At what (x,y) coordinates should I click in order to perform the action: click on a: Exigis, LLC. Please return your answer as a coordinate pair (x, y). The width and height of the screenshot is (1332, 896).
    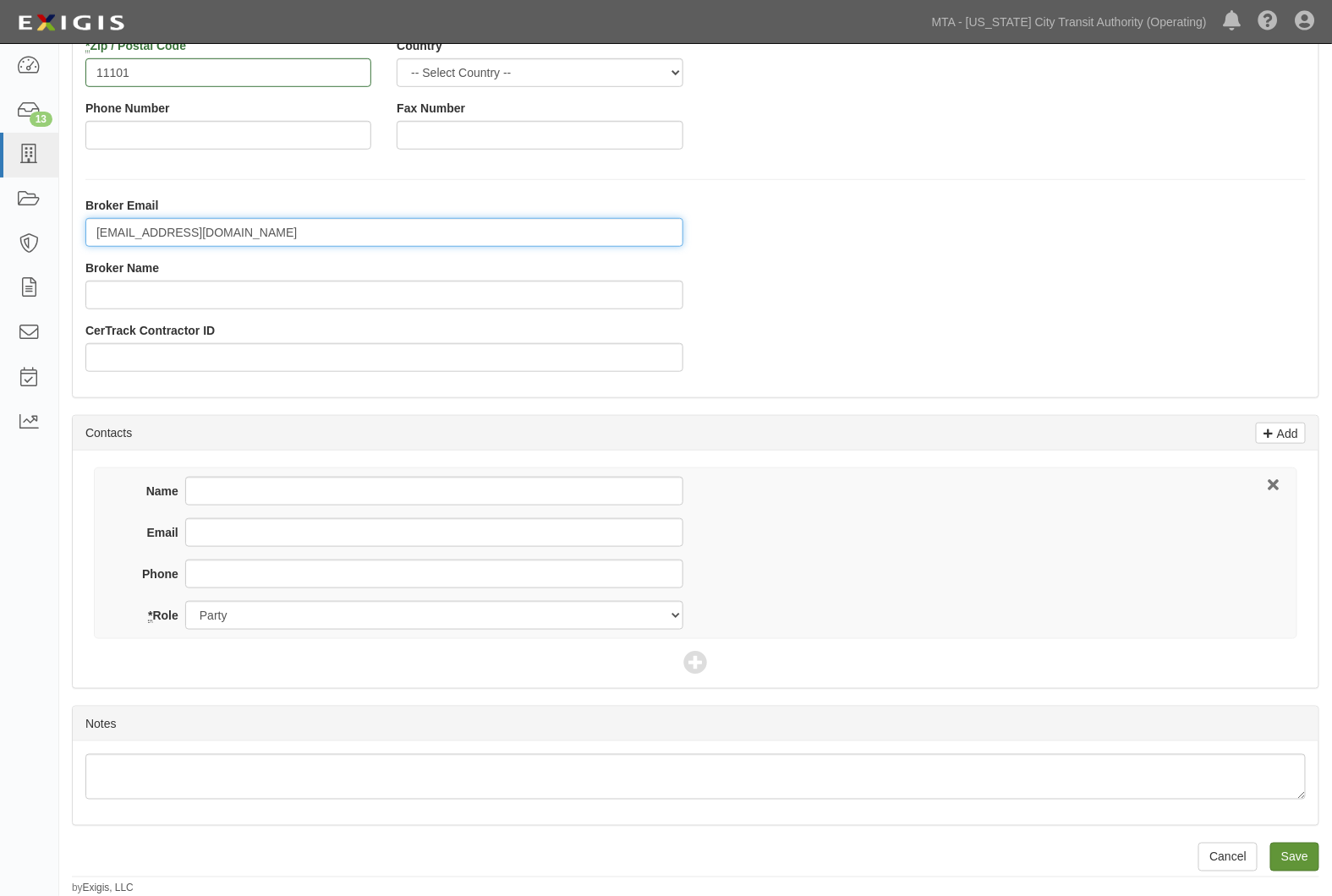
    Looking at the image, I should click on (108, 889).